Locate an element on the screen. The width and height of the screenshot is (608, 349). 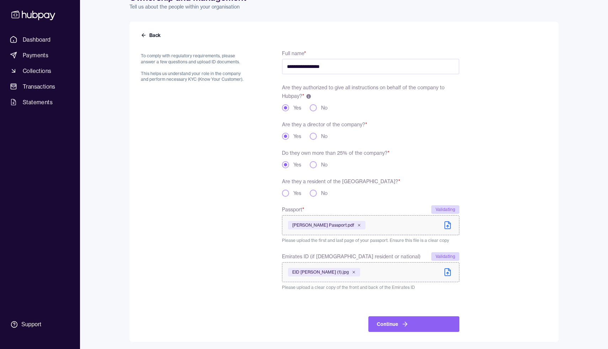
a: Statements is located at coordinates (40, 102).